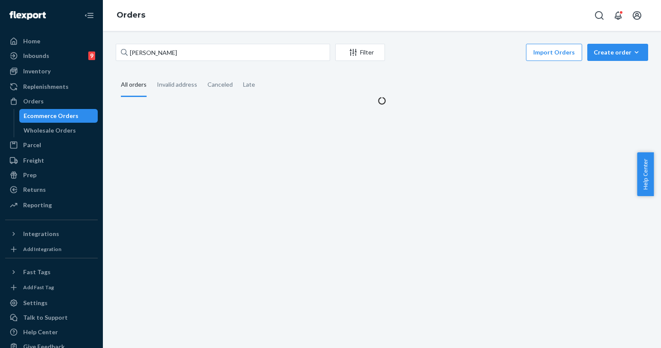 Image resolution: width=661 pixels, height=348 pixels. Describe the element at coordinates (37, 272) in the screenshot. I see `div: Fast Tags` at that location.